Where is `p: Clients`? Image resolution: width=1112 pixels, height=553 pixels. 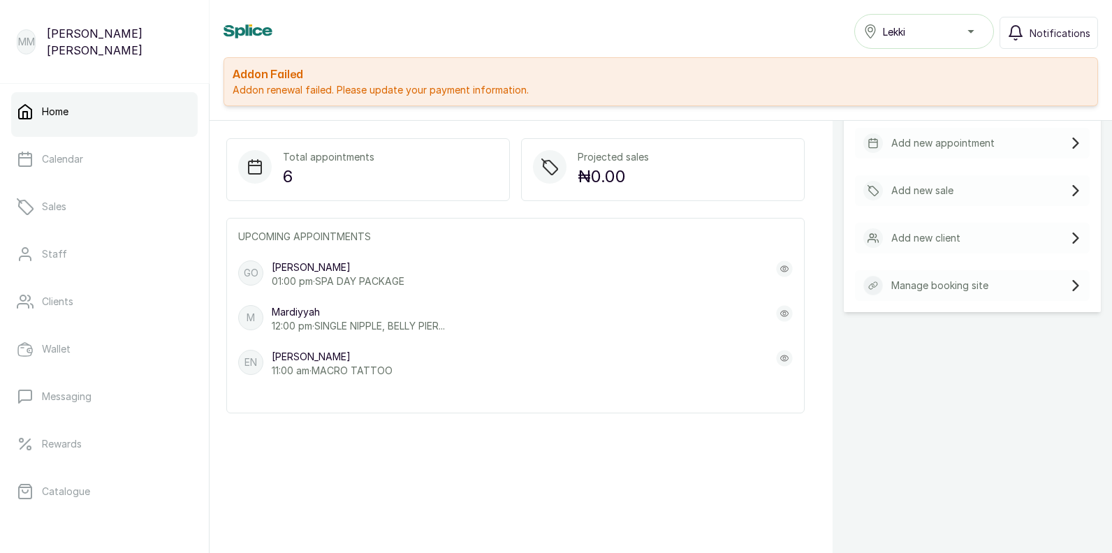 p: Clients is located at coordinates (57, 302).